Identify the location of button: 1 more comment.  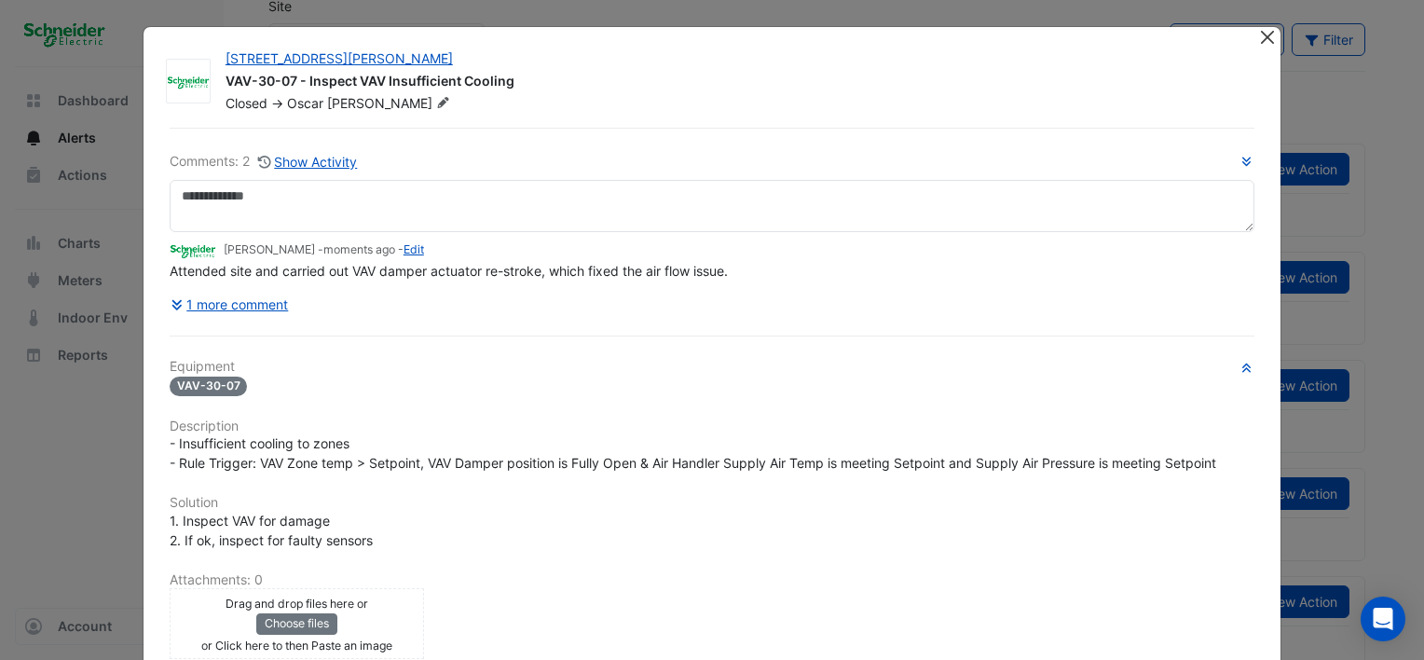
(229, 304).